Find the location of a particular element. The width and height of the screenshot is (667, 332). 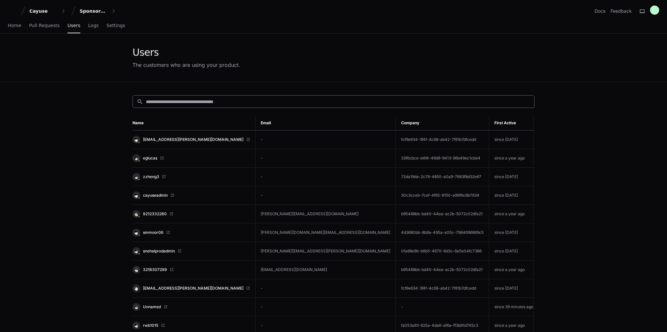

a: rwb1015 is located at coordinates (191, 326).